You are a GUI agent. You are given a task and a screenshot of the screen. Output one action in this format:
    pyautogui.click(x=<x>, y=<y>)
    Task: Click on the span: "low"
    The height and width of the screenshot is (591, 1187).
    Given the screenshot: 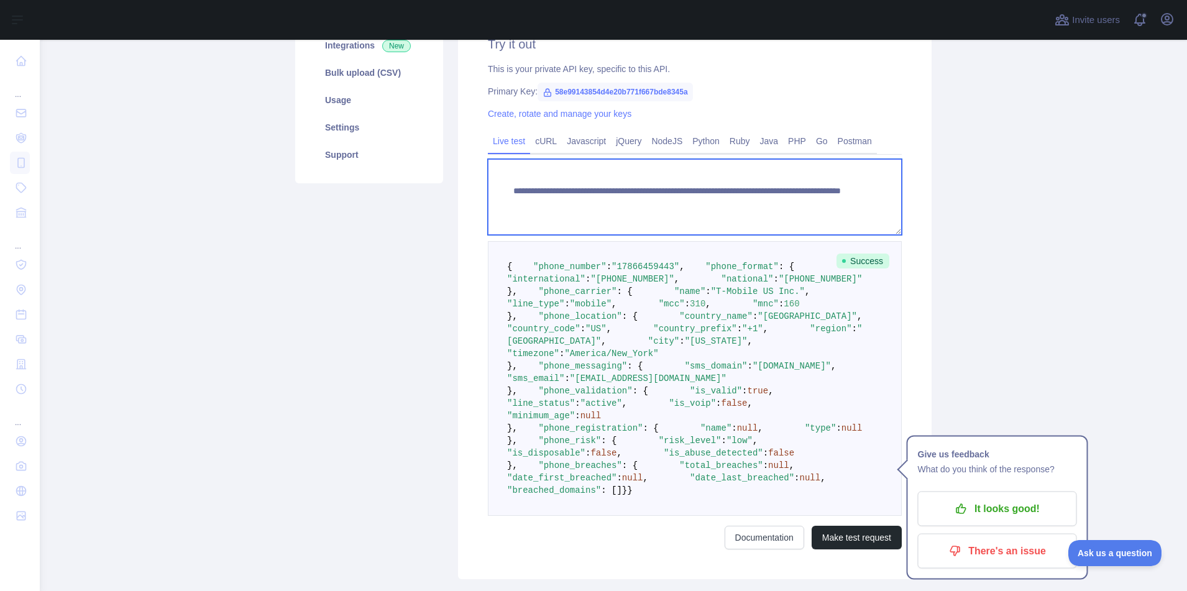 What is the action you would take?
    pyautogui.click(x=739, y=440)
    